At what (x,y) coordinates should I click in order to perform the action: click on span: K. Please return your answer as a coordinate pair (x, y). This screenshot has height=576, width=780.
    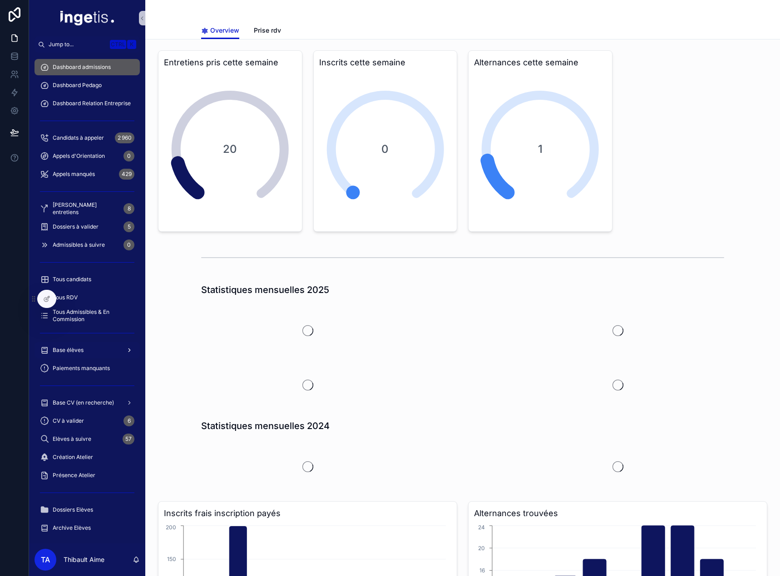
    Looking at the image, I should click on (132, 44).